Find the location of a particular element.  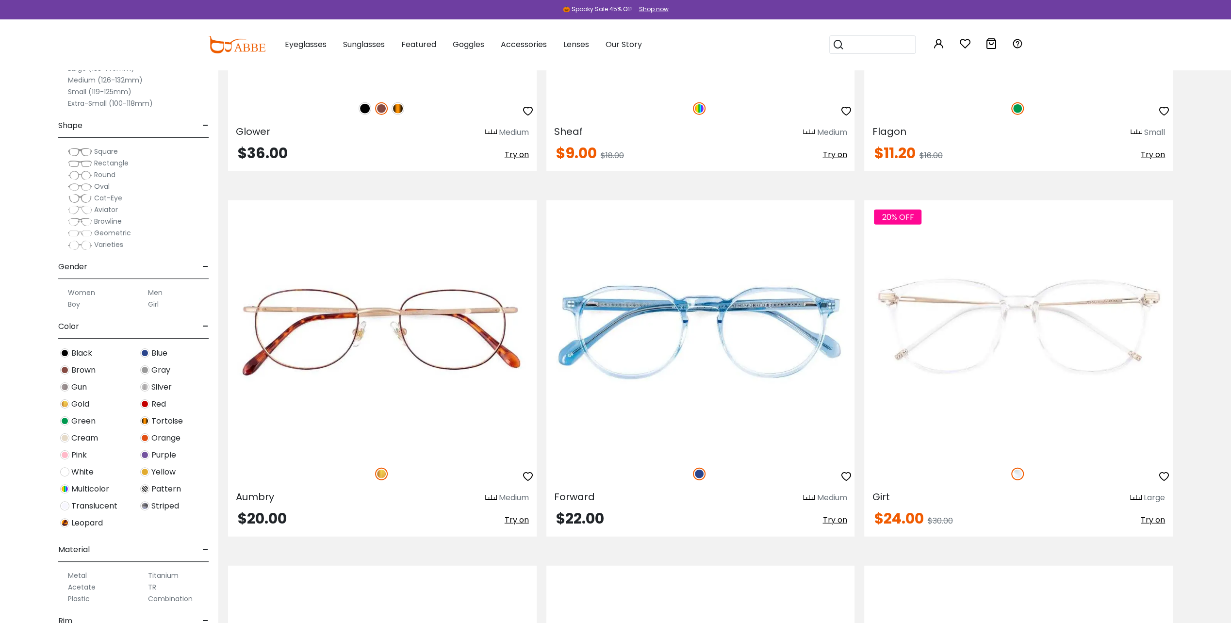

label: Girl is located at coordinates (153, 304).